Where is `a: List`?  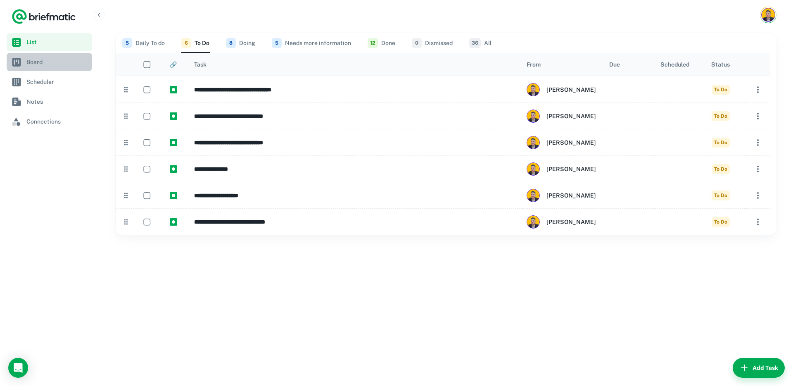 a: List is located at coordinates (49, 42).